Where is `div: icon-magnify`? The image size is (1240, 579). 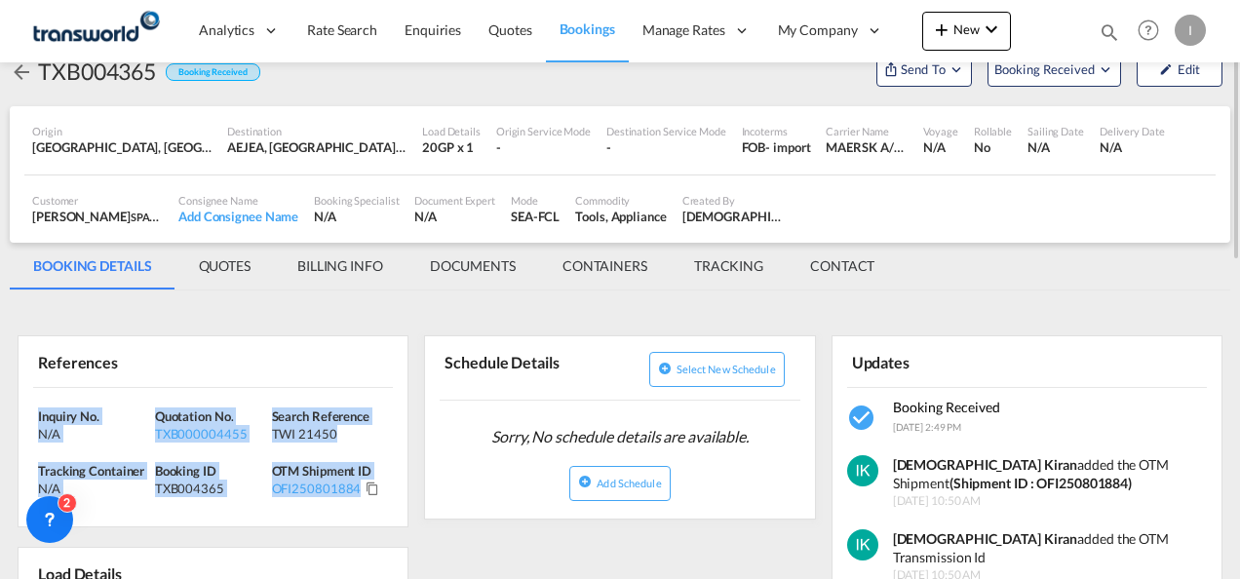 div: icon-magnify is located at coordinates (1109, 36).